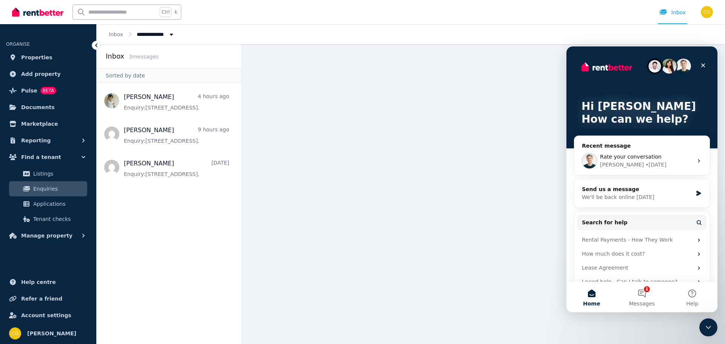 This screenshot has height=344, width=725. What do you see at coordinates (41, 74) in the screenshot?
I see `span: Add property` at bounding box center [41, 74].